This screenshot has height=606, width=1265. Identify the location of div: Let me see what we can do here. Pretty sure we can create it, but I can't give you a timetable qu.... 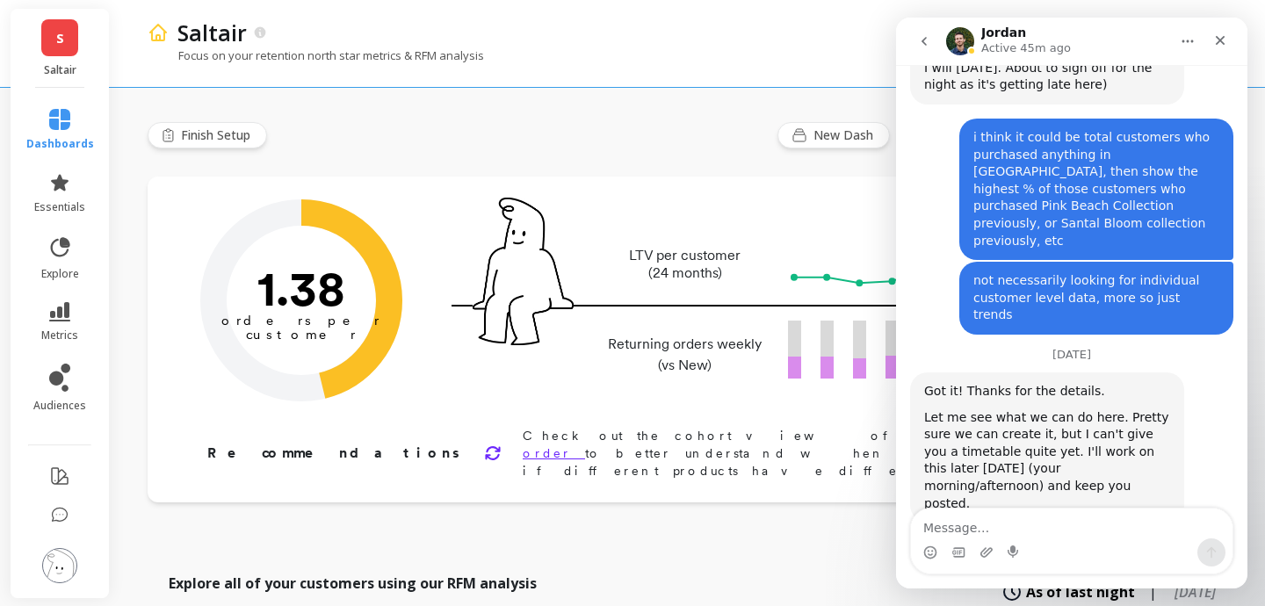
(151, 444).